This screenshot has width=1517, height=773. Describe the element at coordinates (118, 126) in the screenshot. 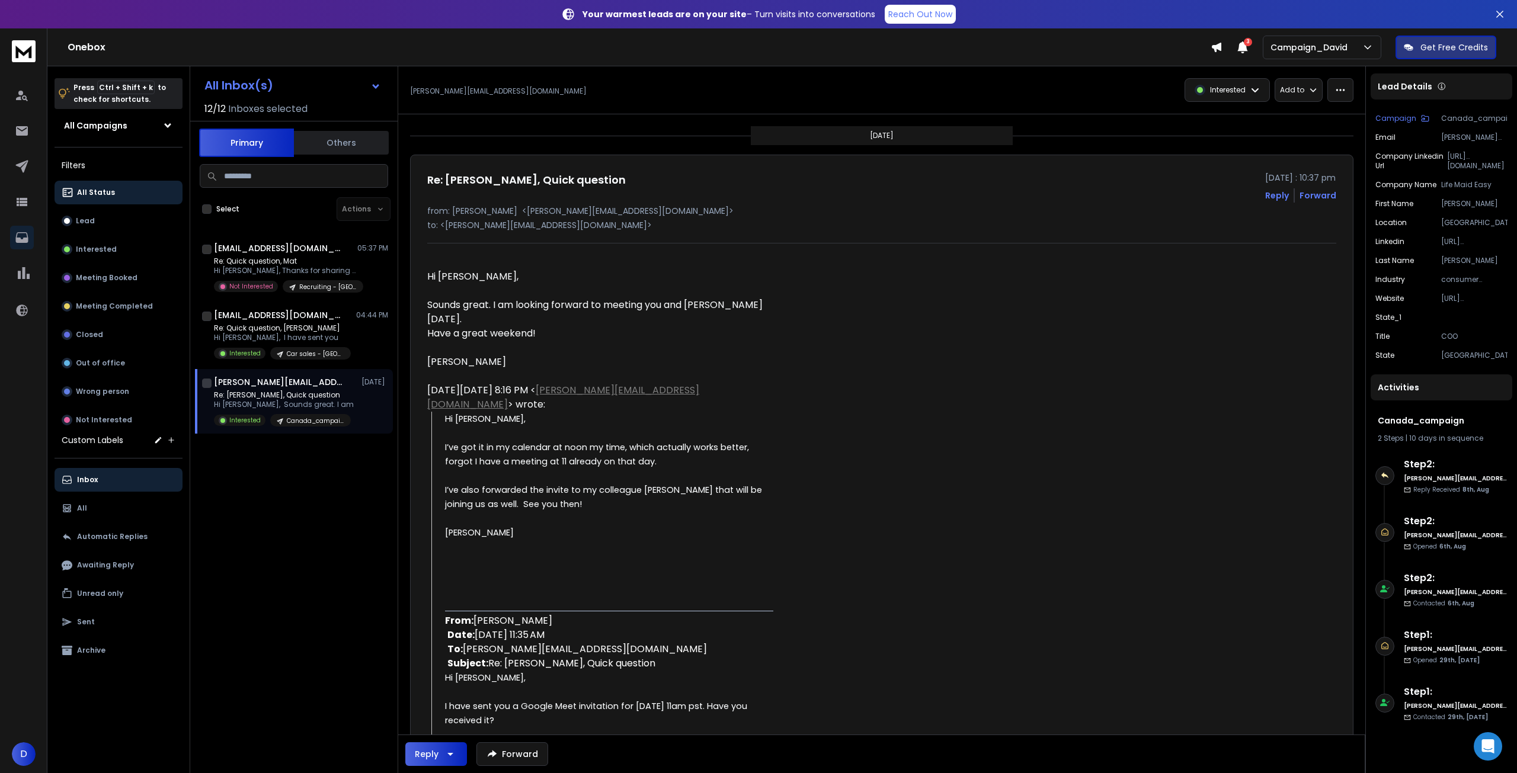

I see `button: All Campaigns` at that location.